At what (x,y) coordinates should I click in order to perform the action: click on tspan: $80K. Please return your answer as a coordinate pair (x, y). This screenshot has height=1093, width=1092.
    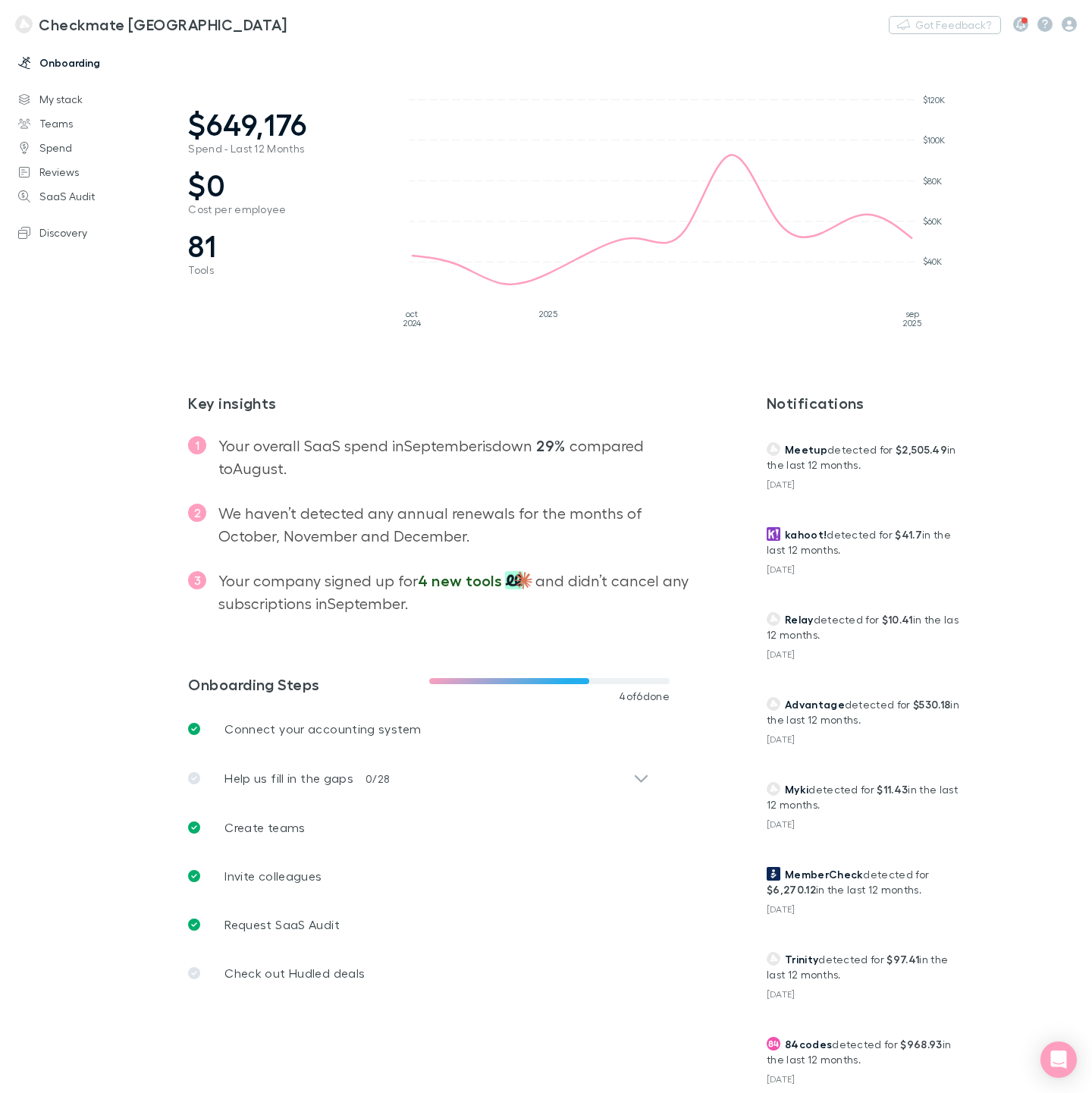
    Looking at the image, I should click on (933, 181).